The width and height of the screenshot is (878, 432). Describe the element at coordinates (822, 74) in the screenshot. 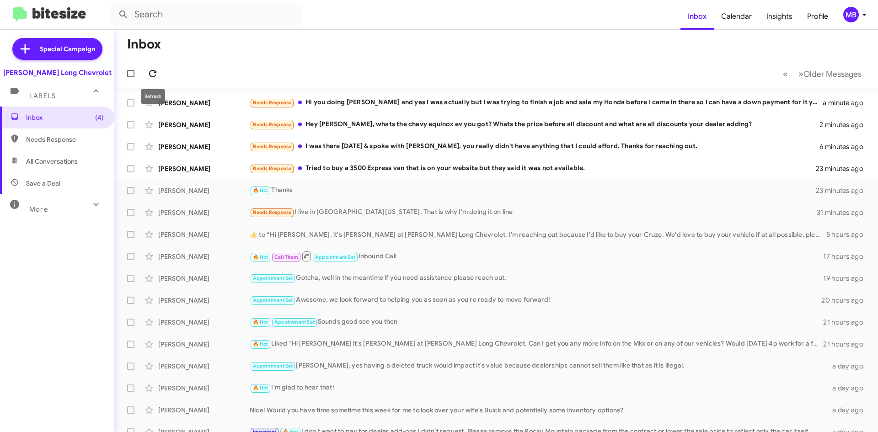

I see `nav: Page navigation example` at that location.